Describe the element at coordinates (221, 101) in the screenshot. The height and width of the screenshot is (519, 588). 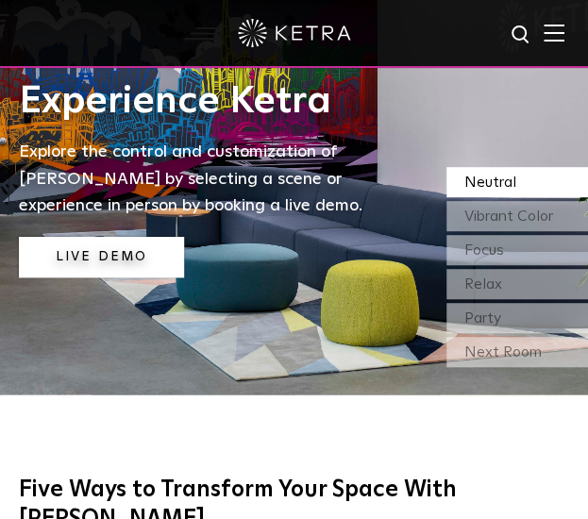
I see `h1: Experience Ketra` at that location.